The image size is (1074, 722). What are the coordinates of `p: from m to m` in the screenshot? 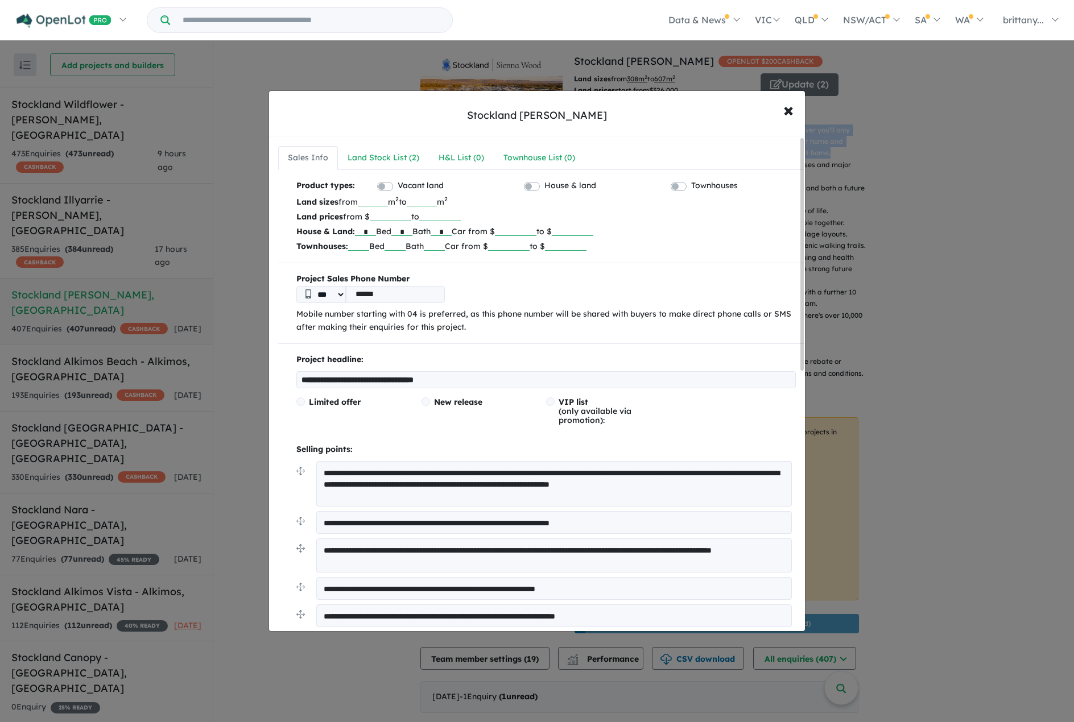 It's located at (546, 202).